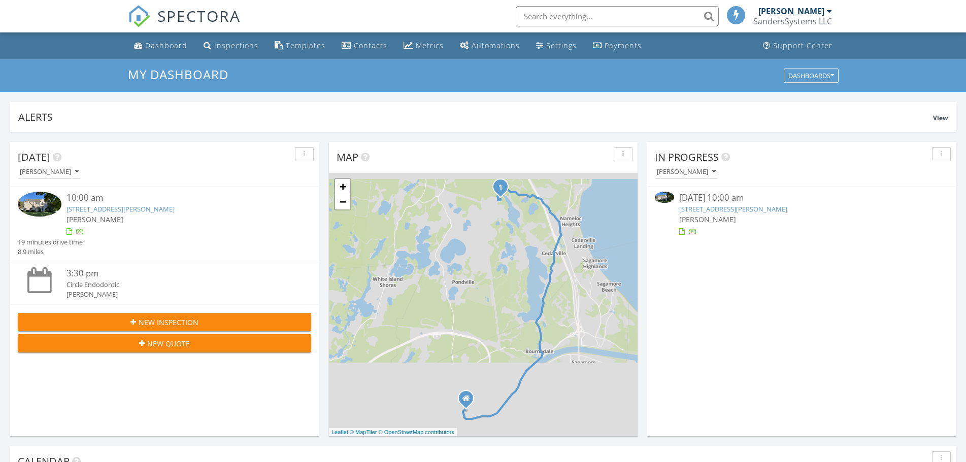 This screenshot has height=462, width=966. Describe the element at coordinates (811, 76) in the screenshot. I see `button: Dashboards` at that location.